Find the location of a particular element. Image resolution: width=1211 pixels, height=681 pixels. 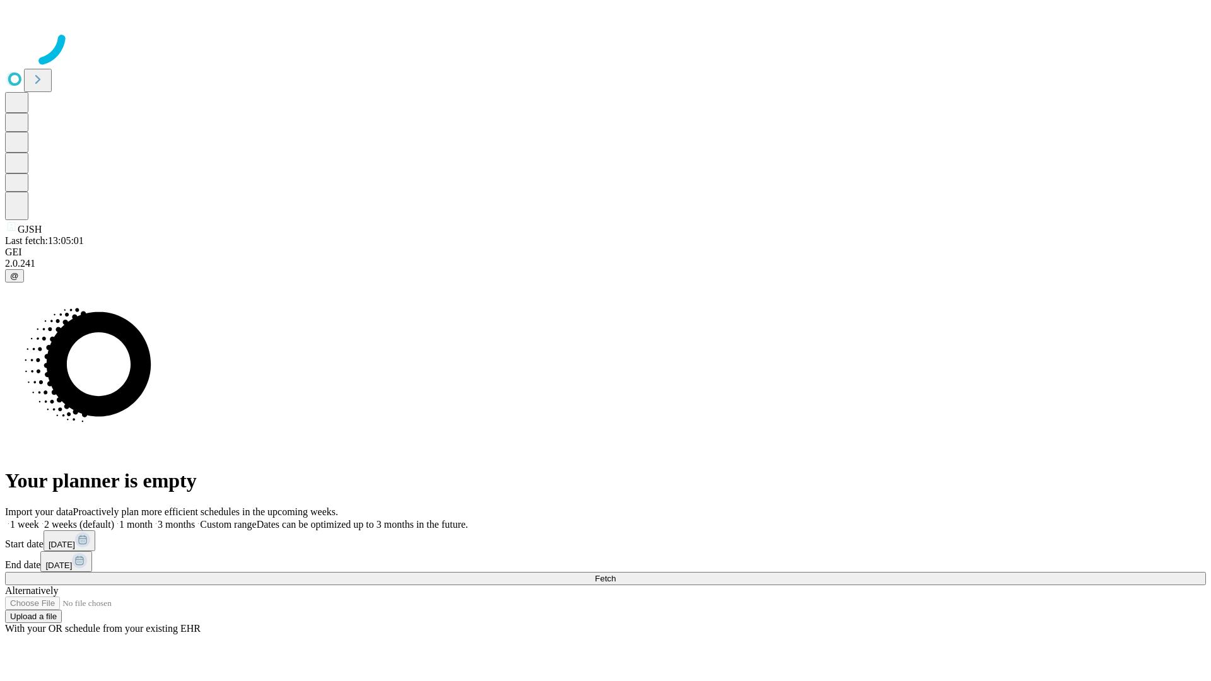

span: Custom range is located at coordinates (228, 524).